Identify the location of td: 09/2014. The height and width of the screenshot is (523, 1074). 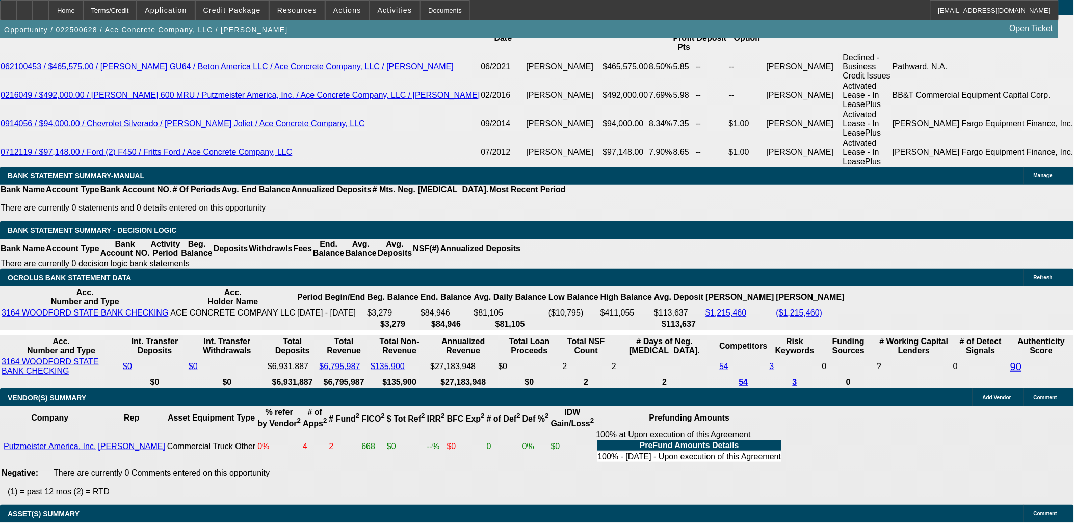
(503, 124).